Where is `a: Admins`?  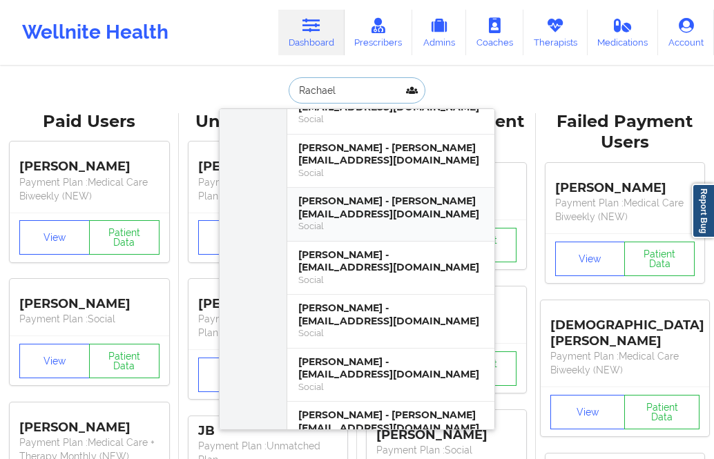 a: Admins is located at coordinates (439, 32).